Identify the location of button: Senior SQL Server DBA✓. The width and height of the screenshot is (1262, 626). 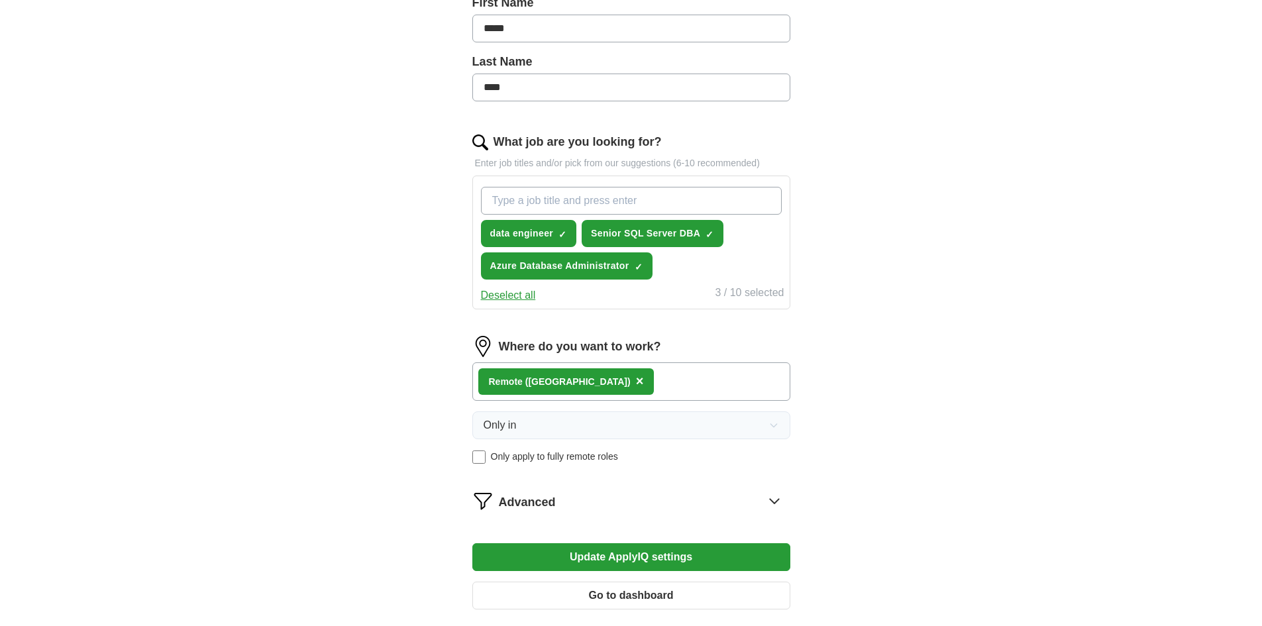
(652, 233).